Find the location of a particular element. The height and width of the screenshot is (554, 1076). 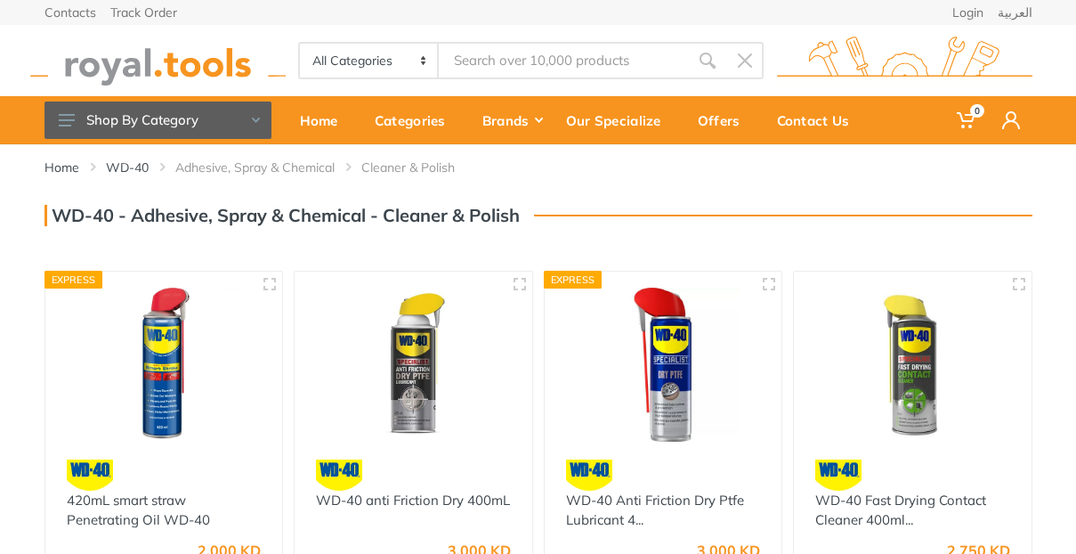

input: Site search is located at coordinates (563, 61).